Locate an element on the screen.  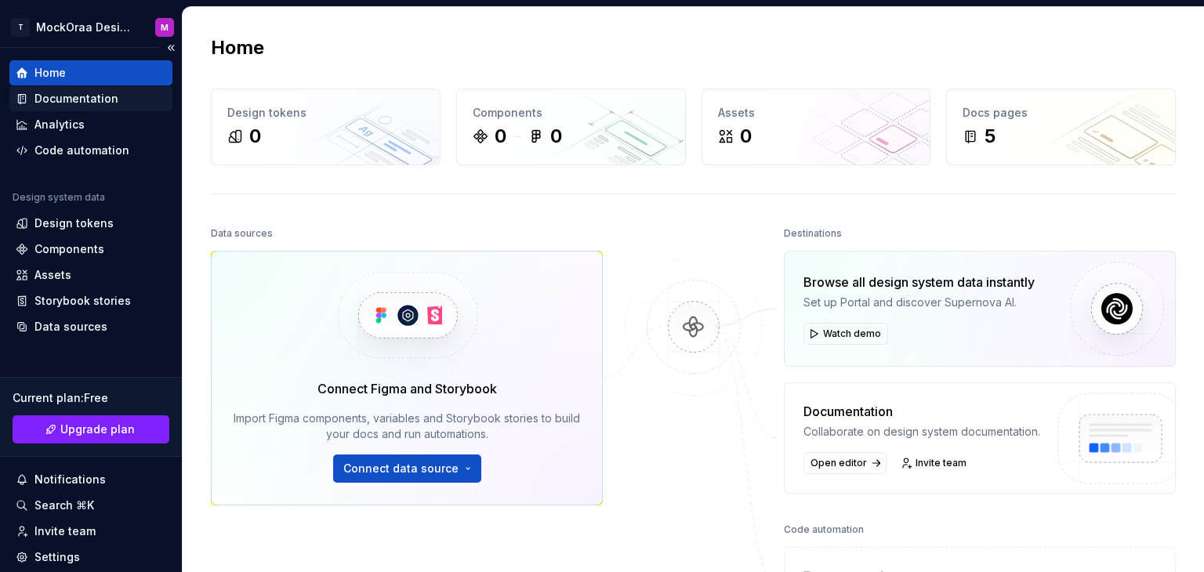
div: Search ⌘K is located at coordinates (64, 505).